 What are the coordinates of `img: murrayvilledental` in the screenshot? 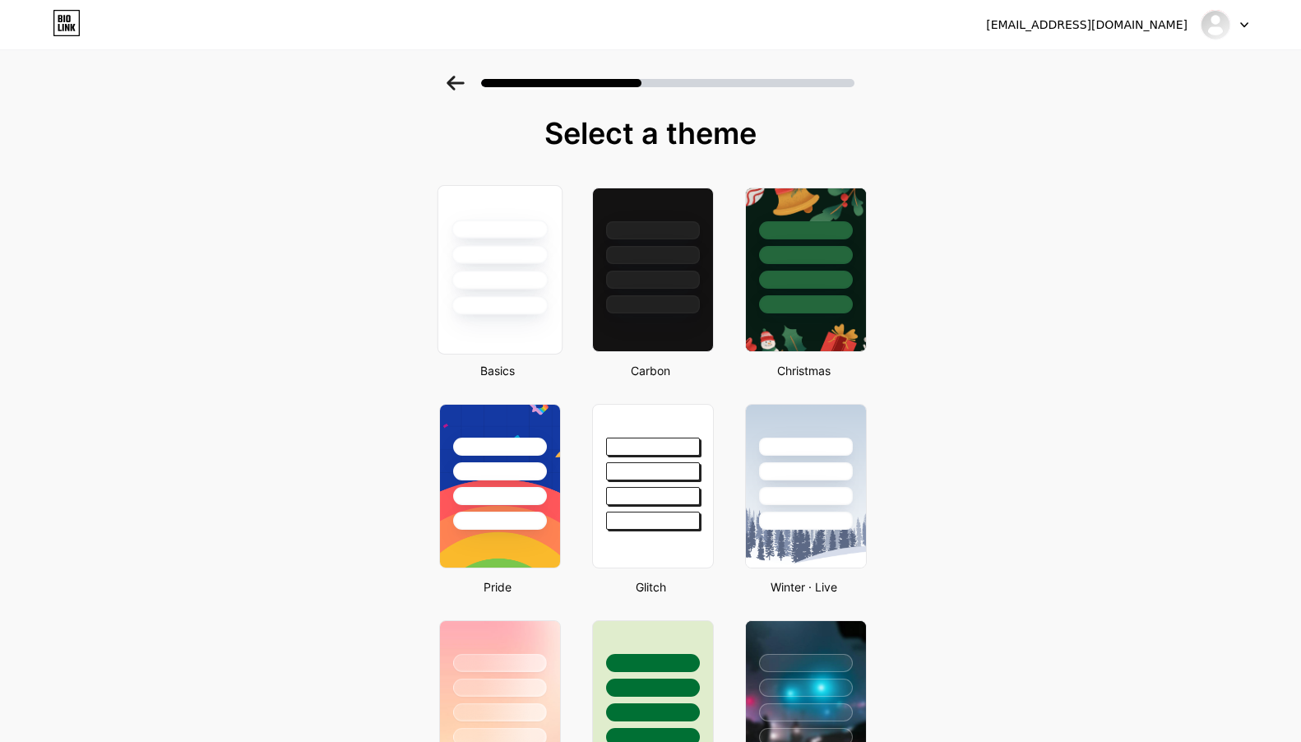 It's located at (1215, 25).